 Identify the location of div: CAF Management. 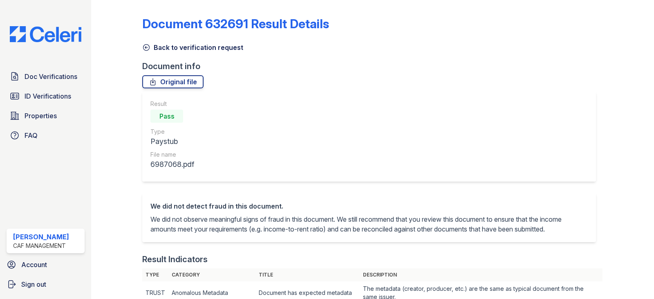
(41, 246).